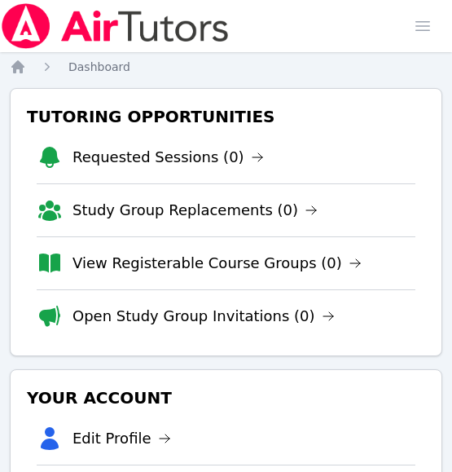 The image size is (452, 472). What do you see at coordinates (99, 67) in the screenshot?
I see `span: Dashboard` at bounding box center [99, 67].